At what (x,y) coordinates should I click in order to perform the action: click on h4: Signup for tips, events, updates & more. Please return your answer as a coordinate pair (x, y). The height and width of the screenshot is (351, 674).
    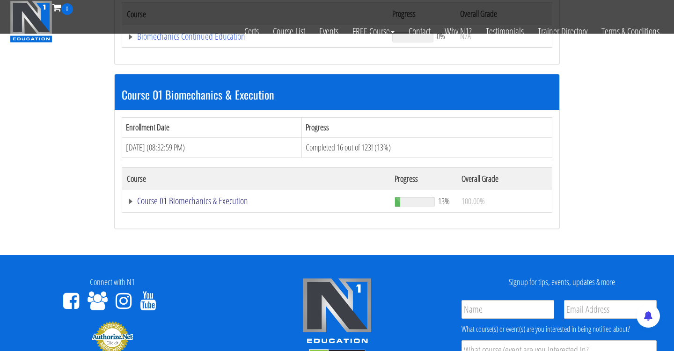
    Looking at the image, I should click on (561, 283).